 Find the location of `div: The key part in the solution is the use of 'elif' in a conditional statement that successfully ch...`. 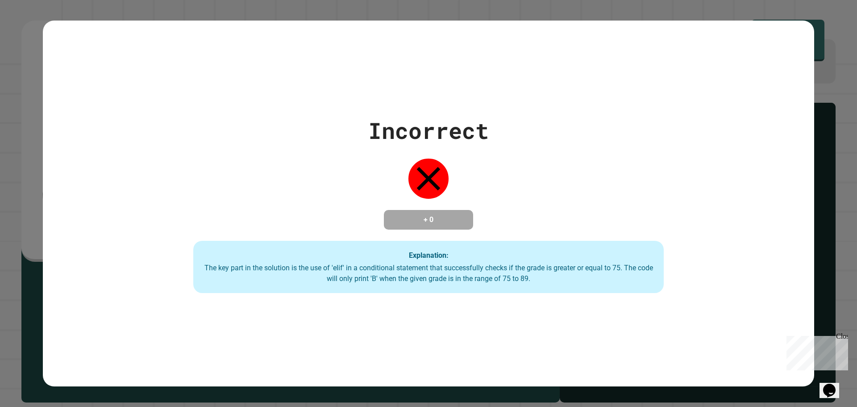

div: The key part in the solution is the use of 'elif' in a conditional statement that successfully ch... is located at coordinates (429, 273).